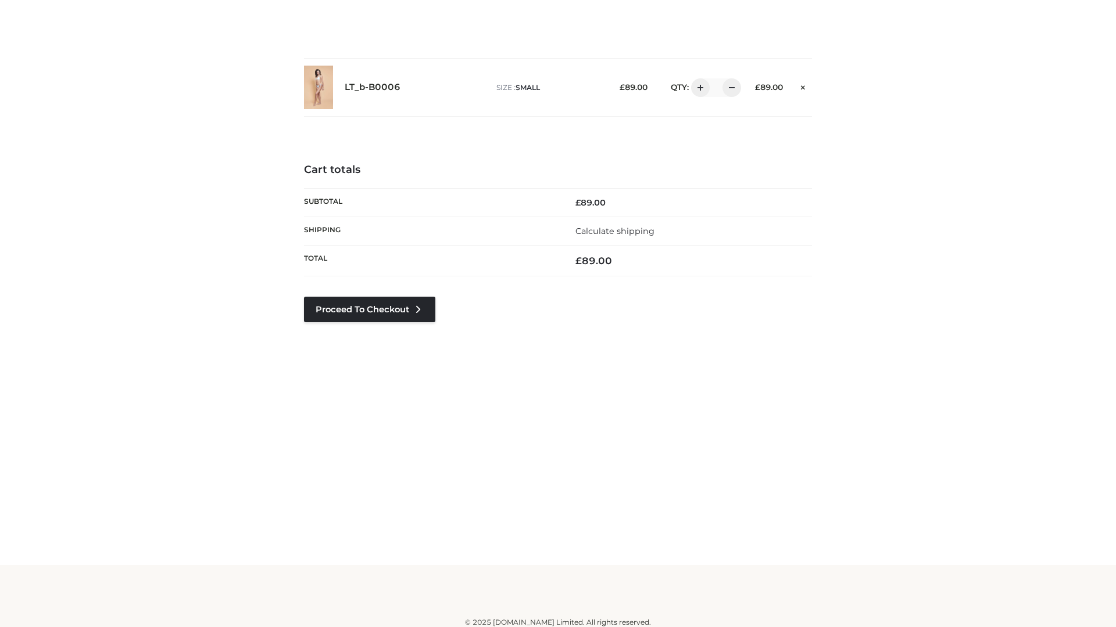  I want to click on span: SMALL, so click(528, 87).